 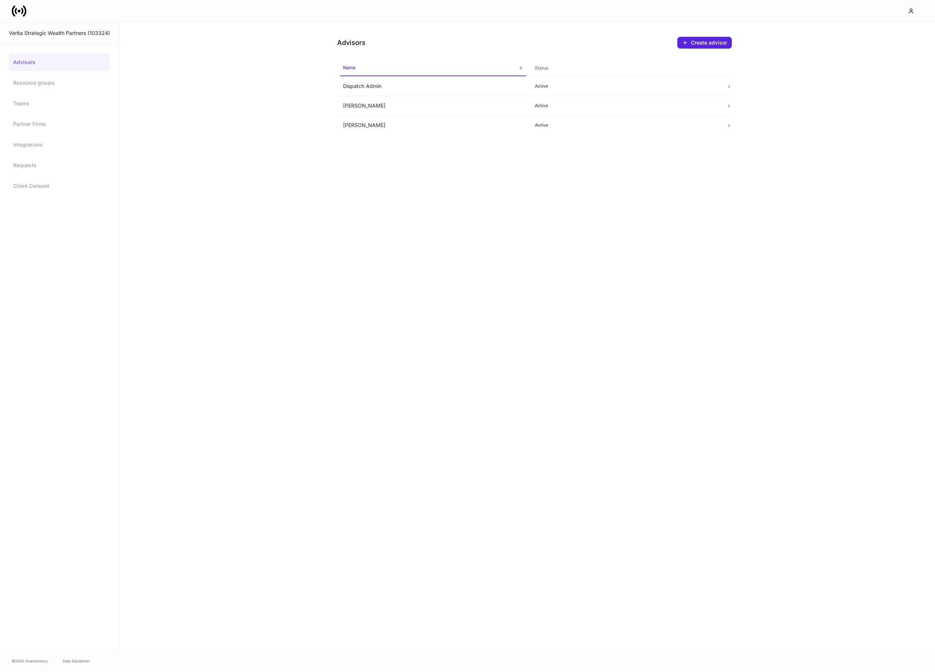 What do you see at coordinates (59, 33) in the screenshot?
I see `div: Verita Strategic Wealth Partners (103324)` at bounding box center [59, 33].